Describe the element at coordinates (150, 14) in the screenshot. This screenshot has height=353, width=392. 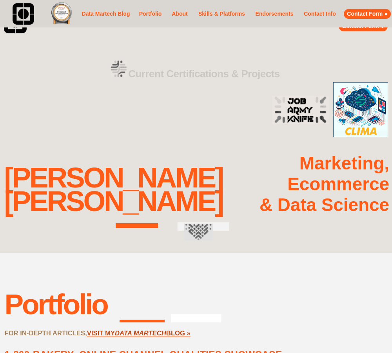
I see `a: Portfolio` at that location.